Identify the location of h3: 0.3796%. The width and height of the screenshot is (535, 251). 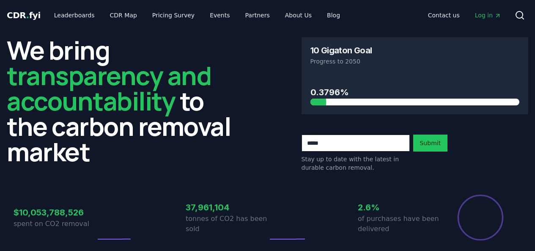
(415, 92).